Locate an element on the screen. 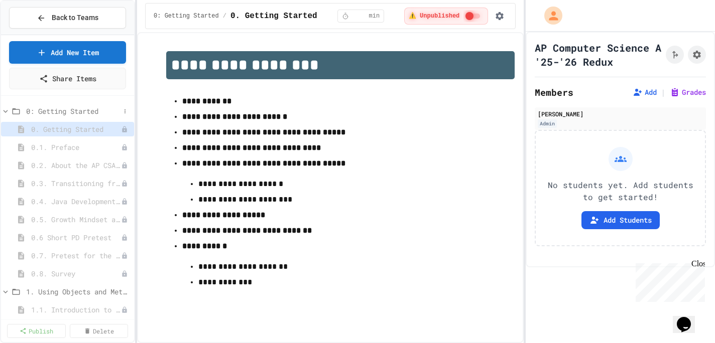  button: Click to see fork details is located at coordinates (675, 55).